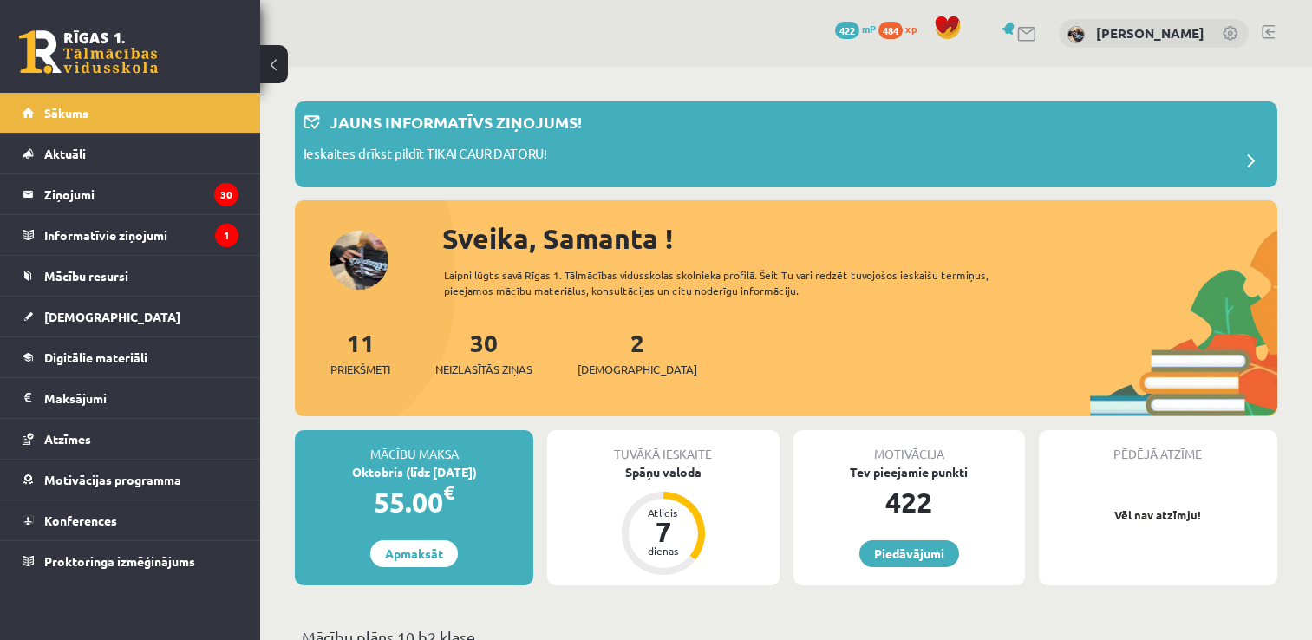 This screenshot has width=1312, height=640. What do you see at coordinates (65, 154) in the screenshot?
I see `span: Aktuāli` at bounding box center [65, 154].